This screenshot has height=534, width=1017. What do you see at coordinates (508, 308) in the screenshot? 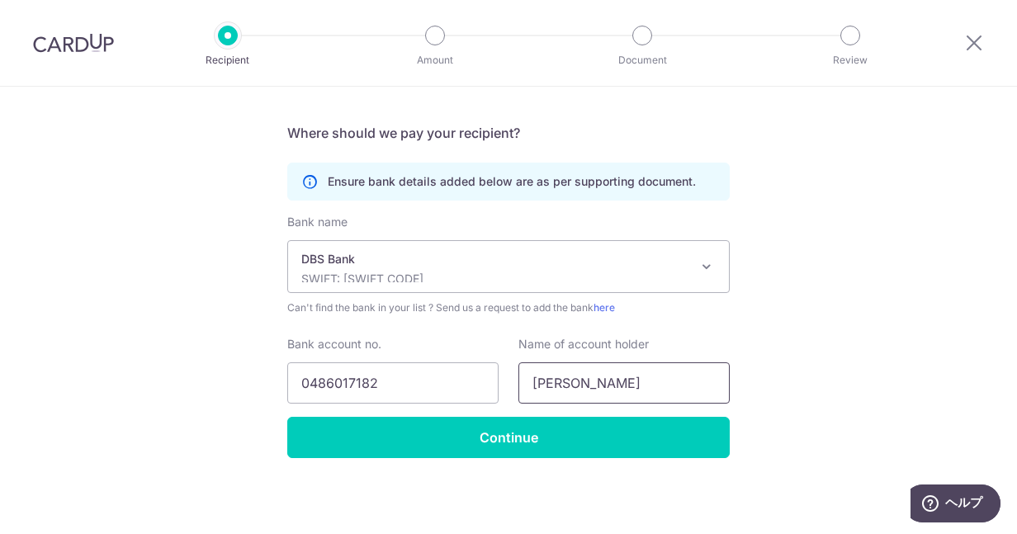
I see `span: Can't find the bank in your list ? Send us a request to add the bank` at bounding box center [508, 308].